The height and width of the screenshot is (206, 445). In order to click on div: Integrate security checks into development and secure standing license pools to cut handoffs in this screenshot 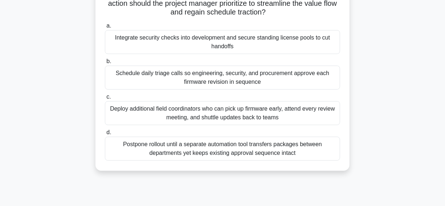, I will do `click(222, 42)`.